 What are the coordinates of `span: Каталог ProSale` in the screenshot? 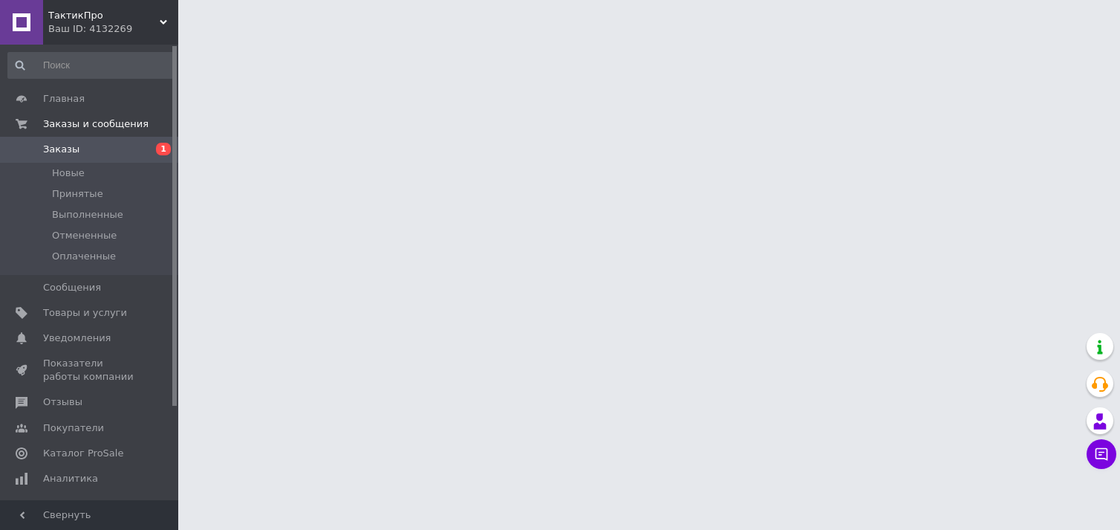 It's located at (83, 453).